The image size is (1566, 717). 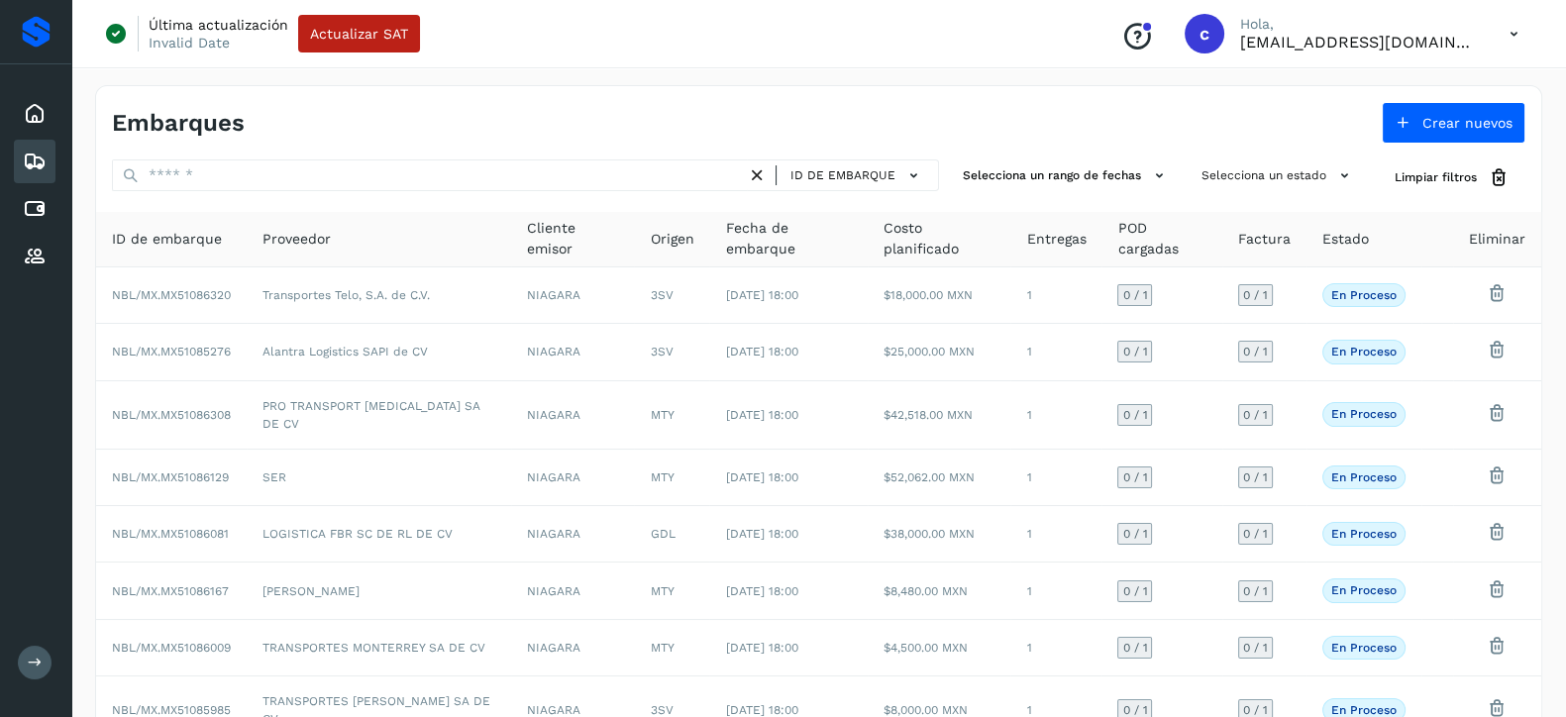 What do you see at coordinates (171, 295) in the screenshot?
I see `span: NBL/MX.MX51086320` at bounding box center [171, 295].